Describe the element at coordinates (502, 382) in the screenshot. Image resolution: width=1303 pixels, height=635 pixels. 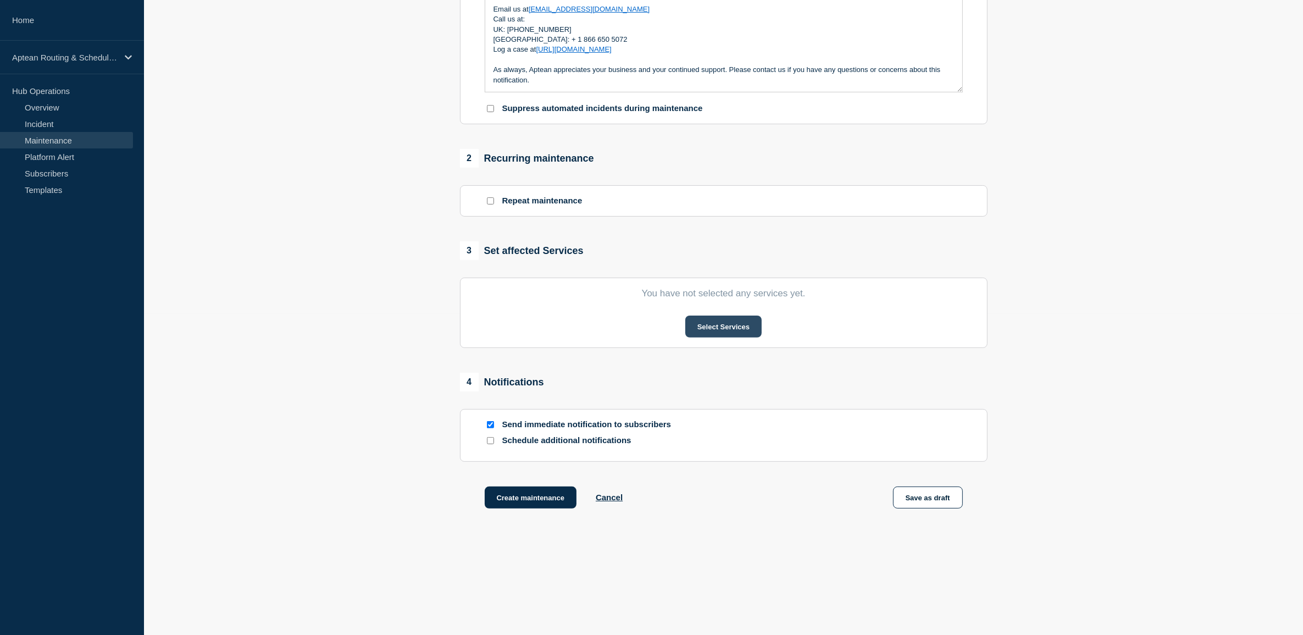
I see `div: Notifications` at that location.